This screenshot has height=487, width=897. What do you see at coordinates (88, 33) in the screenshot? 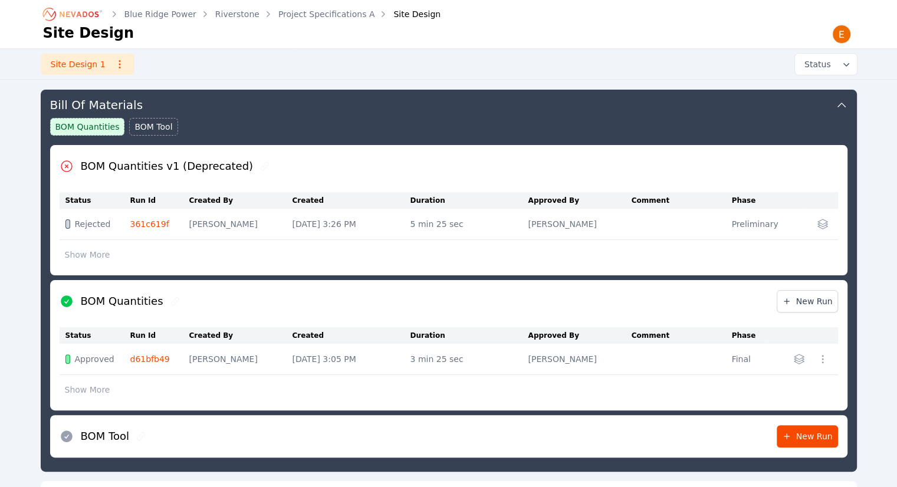
I see `h1: Site Design` at bounding box center [88, 33].